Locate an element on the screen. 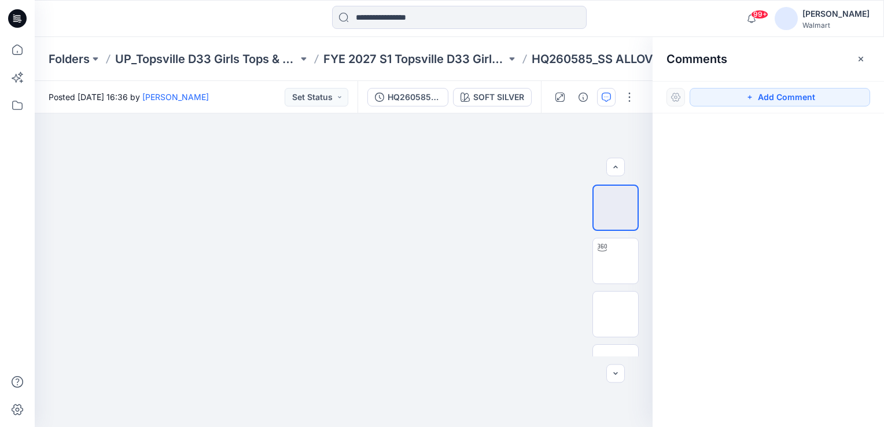 This screenshot has height=427, width=884. p: HQ260585_SS ALLOVER RUFFLE TOP is located at coordinates (623, 59).